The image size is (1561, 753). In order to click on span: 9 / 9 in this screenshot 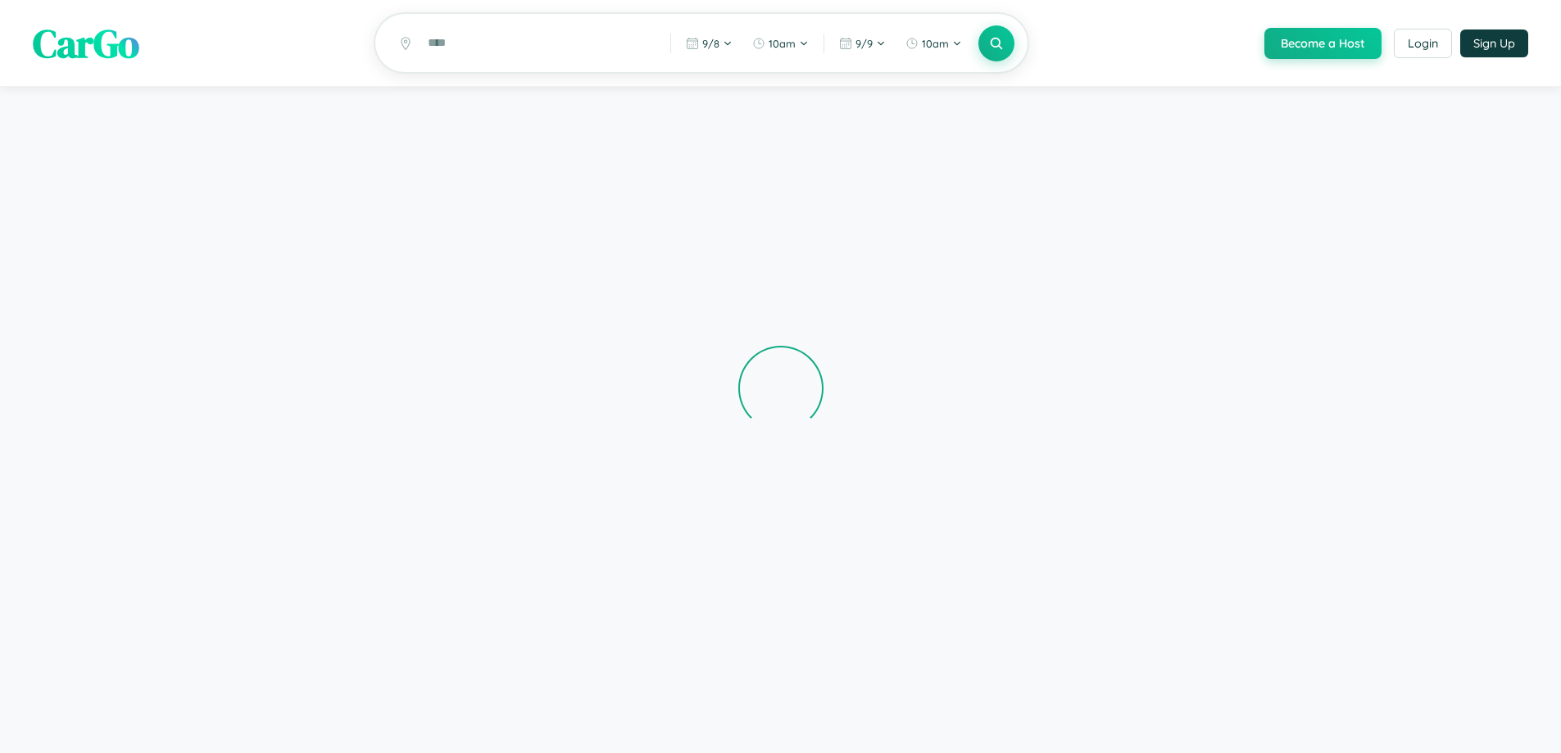, I will do `click(864, 43)`.